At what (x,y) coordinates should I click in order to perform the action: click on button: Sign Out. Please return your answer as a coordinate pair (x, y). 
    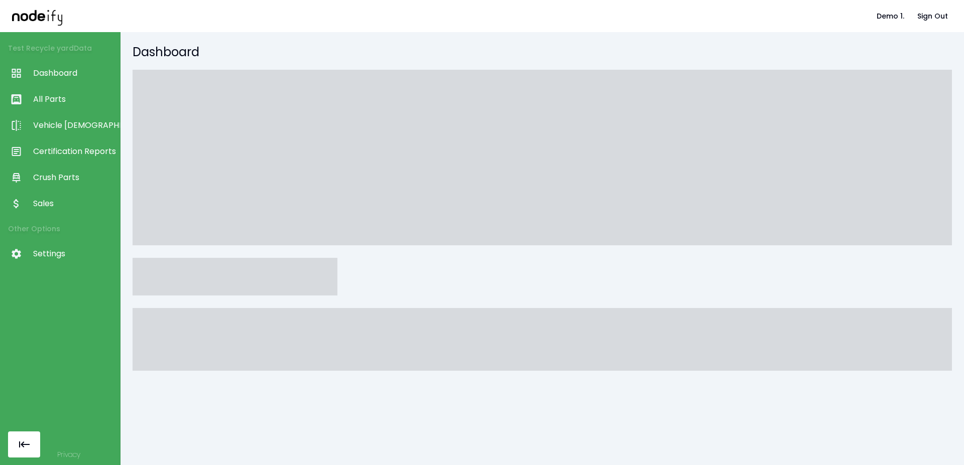
    Looking at the image, I should click on (932, 16).